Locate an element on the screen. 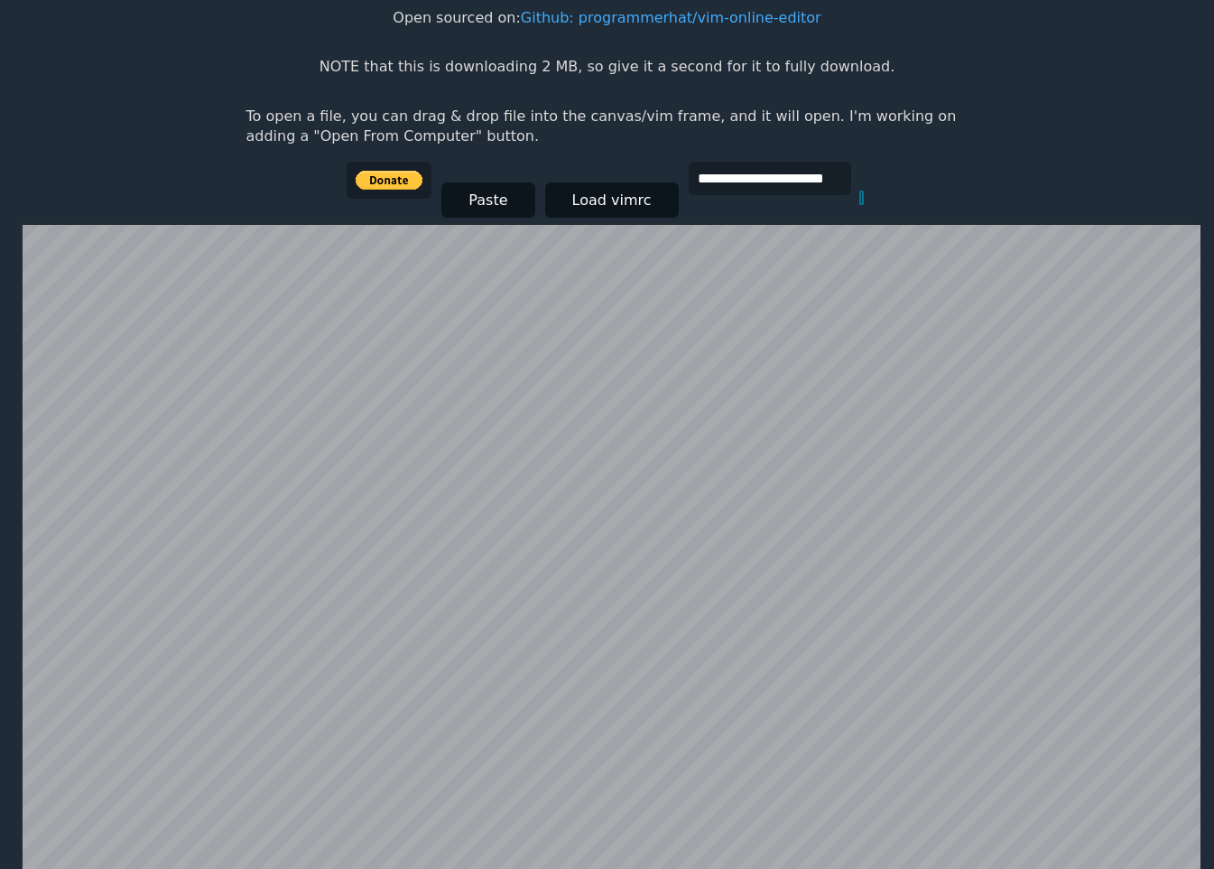 This screenshot has height=869, width=1214. p: Open sourced on: is located at coordinates (607, 18).